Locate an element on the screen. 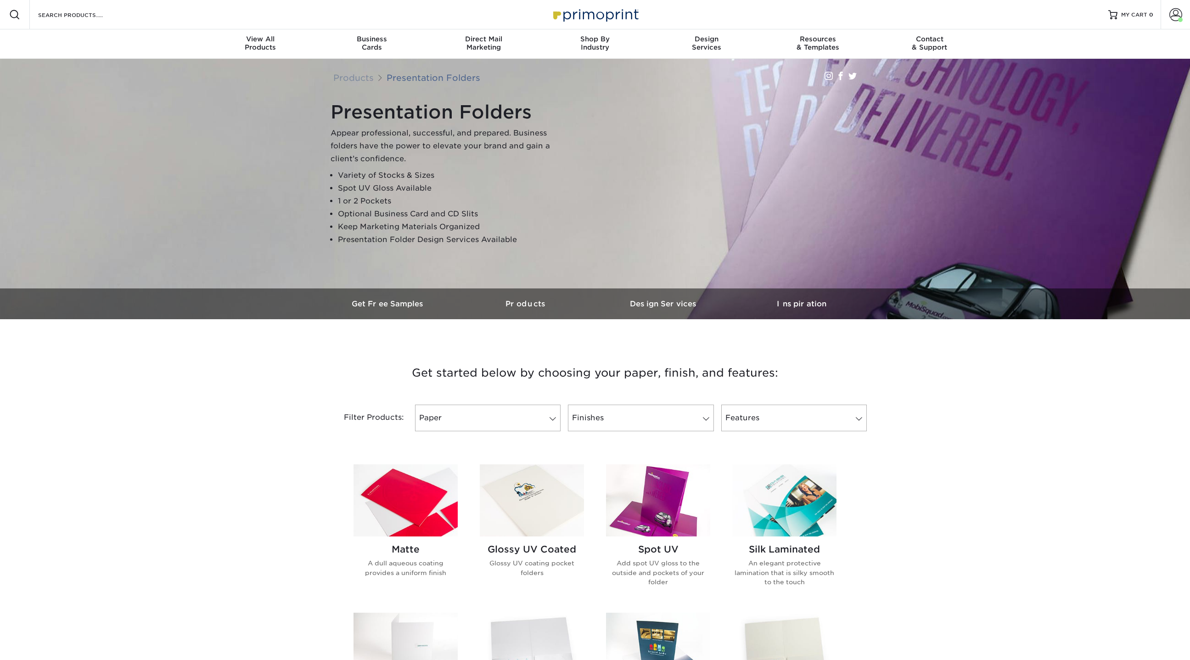 The width and height of the screenshot is (1190, 660). img: Silk Laminated Presentation Folders is located at coordinates (784, 500).